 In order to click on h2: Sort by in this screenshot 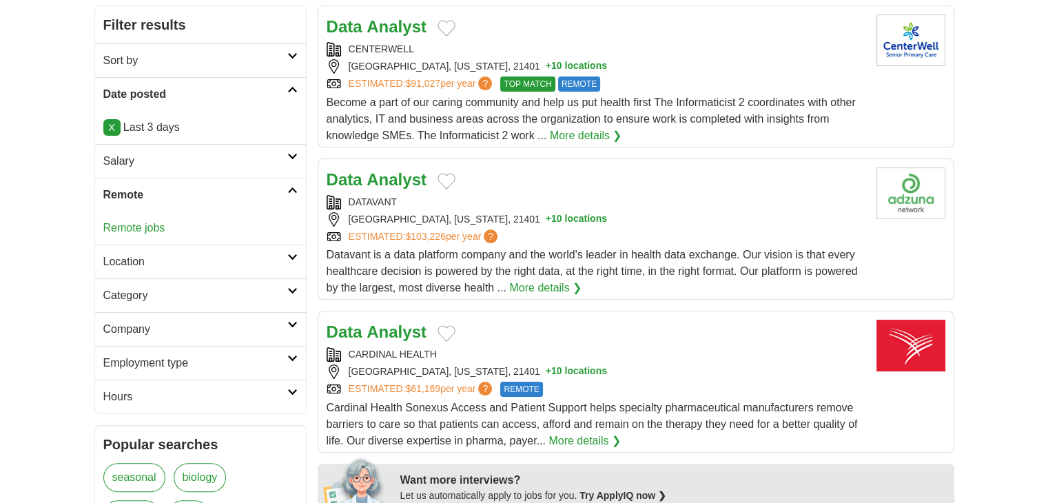, I will do `click(195, 61)`.